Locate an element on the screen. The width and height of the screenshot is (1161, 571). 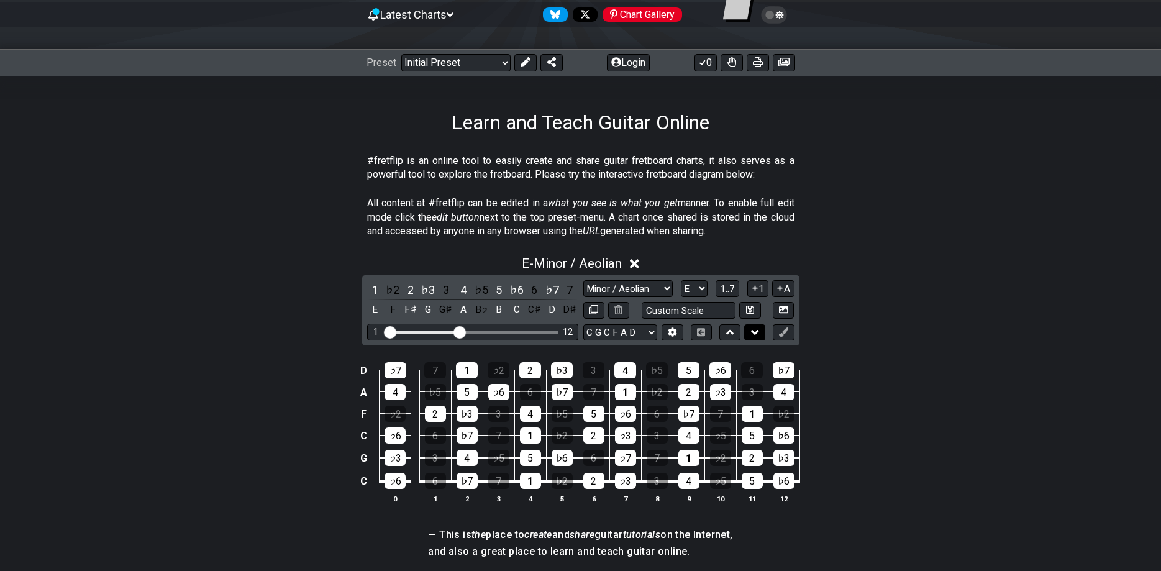
span: Preset is located at coordinates (381, 62).